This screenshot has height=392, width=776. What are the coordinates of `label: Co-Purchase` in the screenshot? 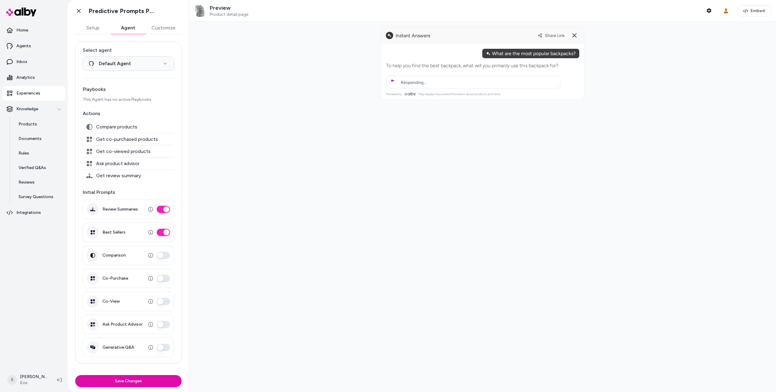 It's located at (115, 279).